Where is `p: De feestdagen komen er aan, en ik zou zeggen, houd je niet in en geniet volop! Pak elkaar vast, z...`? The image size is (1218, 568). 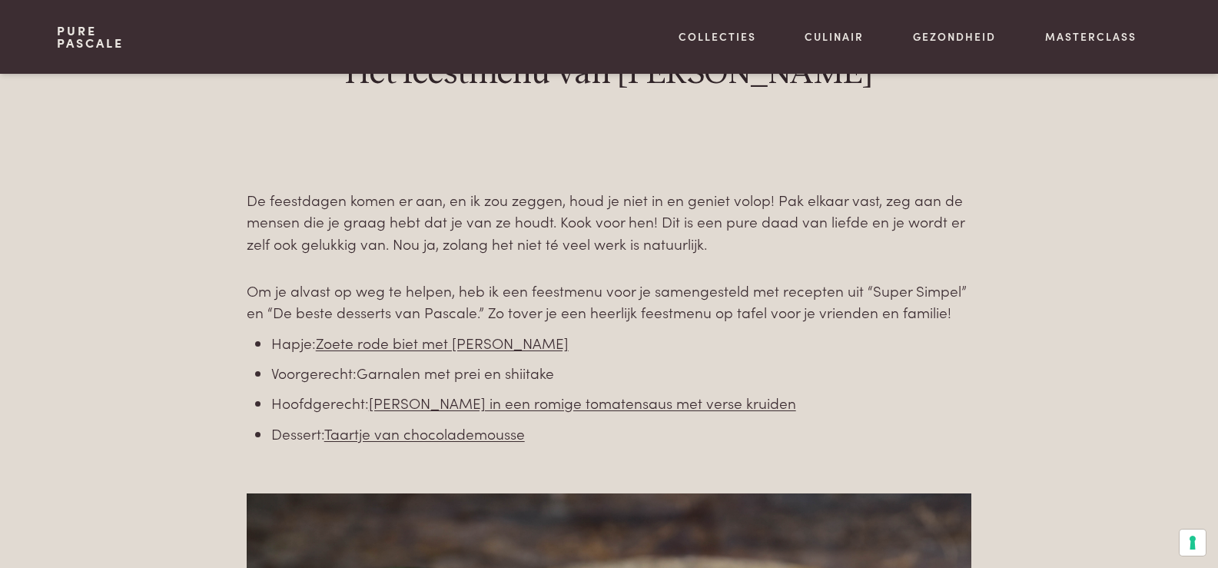
p: De feestdagen komen er aan, en ik zou zeggen, houd je niet in en geniet volop! Pak elkaar vast, z... is located at coordinates (609, 222).